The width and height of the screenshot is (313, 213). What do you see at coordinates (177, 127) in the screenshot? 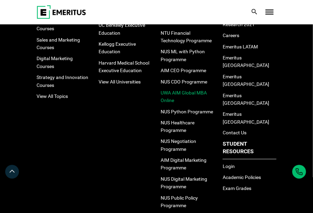
I see `a: NUS Healthcare Programme` at bounding box center [177, 127].